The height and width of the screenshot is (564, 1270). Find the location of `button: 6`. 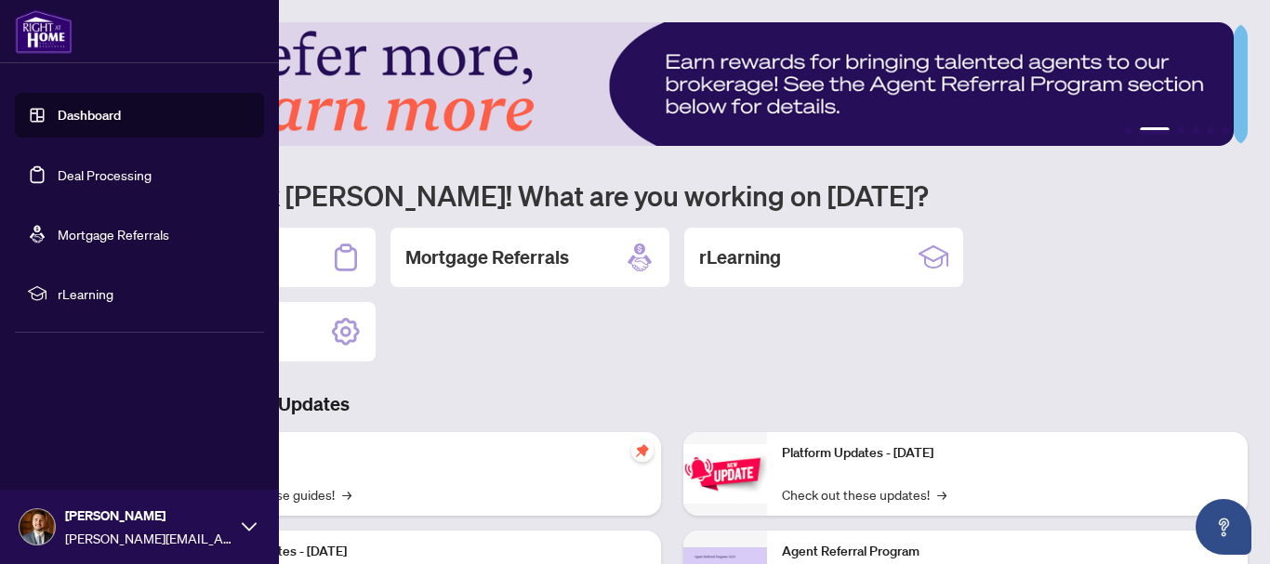

button: 6 is located at coordinates (1225, 131).